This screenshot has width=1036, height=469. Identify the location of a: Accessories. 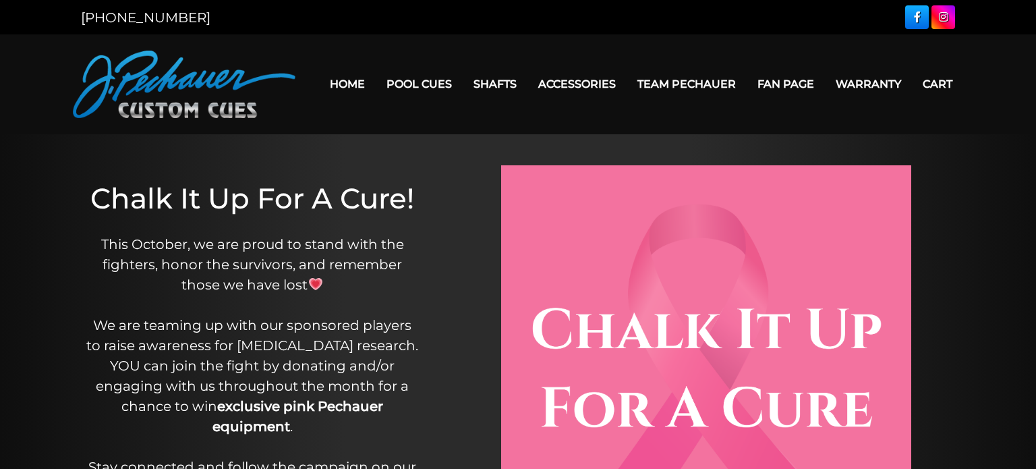
(576, 84).